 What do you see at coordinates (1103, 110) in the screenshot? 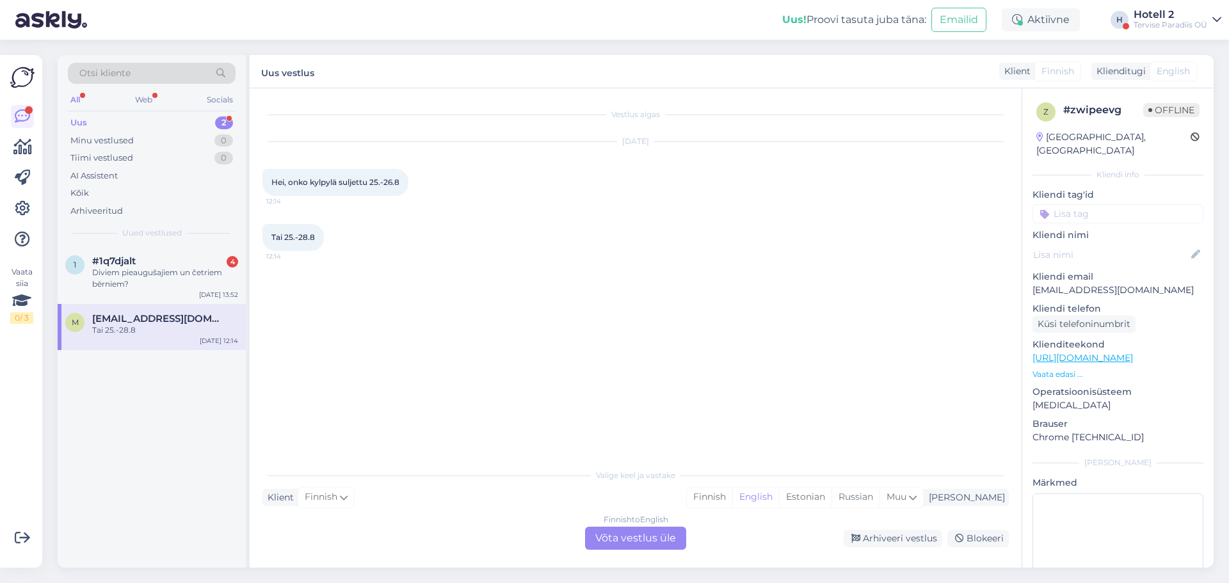
I see `div: # zwipeevg` at bounding box center [1103, 110].